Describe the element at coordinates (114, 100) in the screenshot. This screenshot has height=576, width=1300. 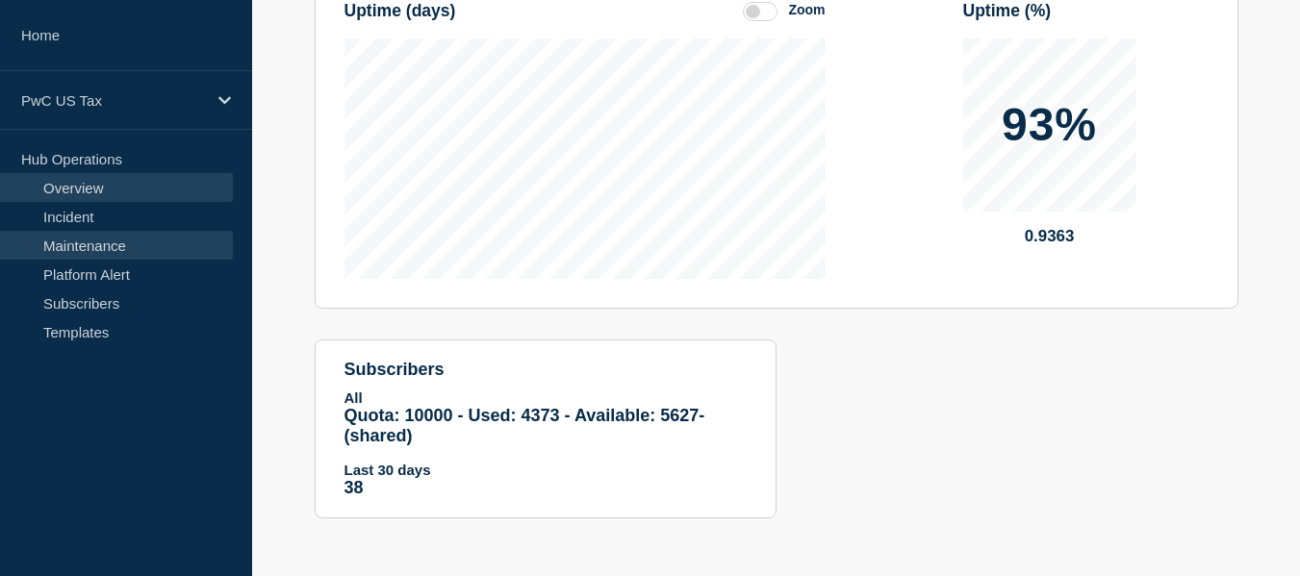
I see `p: PwC US Tax` at that location.